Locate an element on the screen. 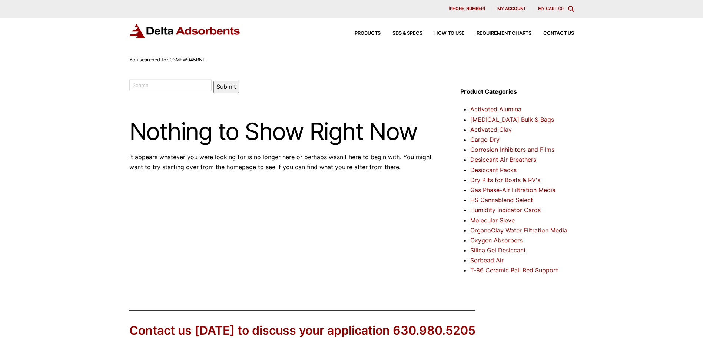 The height and width of the screenshot is (345, 703). span: My account is located at coordinates (511, 9).